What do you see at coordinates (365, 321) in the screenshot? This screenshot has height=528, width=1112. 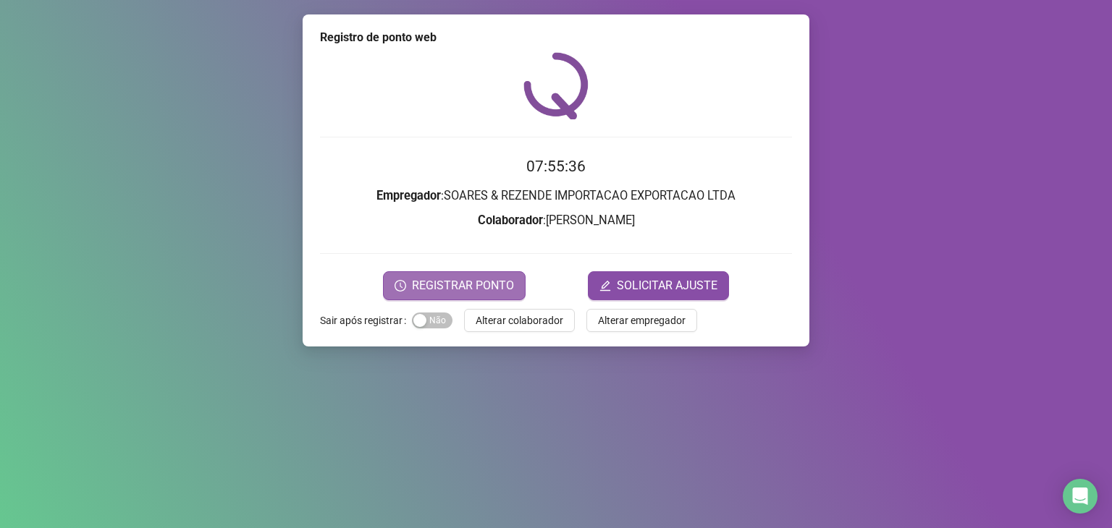 I see `label: Sair após registrar` at bounding box center [365, 321].